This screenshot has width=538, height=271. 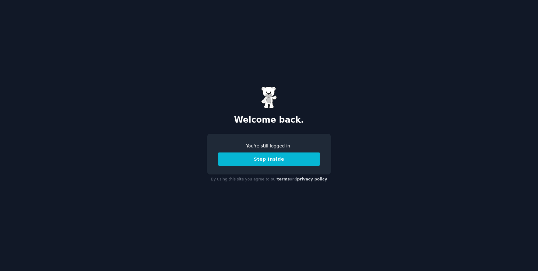 I want to click on img: Gummy Bear, so click(x=269, y=98).